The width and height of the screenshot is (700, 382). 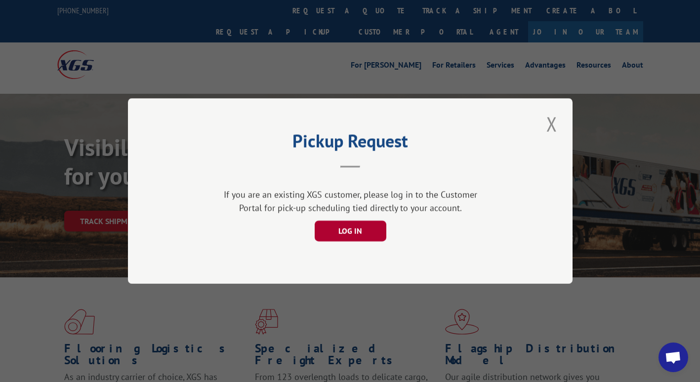 I want to click on div: If you are an existing XGS customer, please log in to the Customer Portal for pick-up scheduling ..., so click(x=350, y=202).